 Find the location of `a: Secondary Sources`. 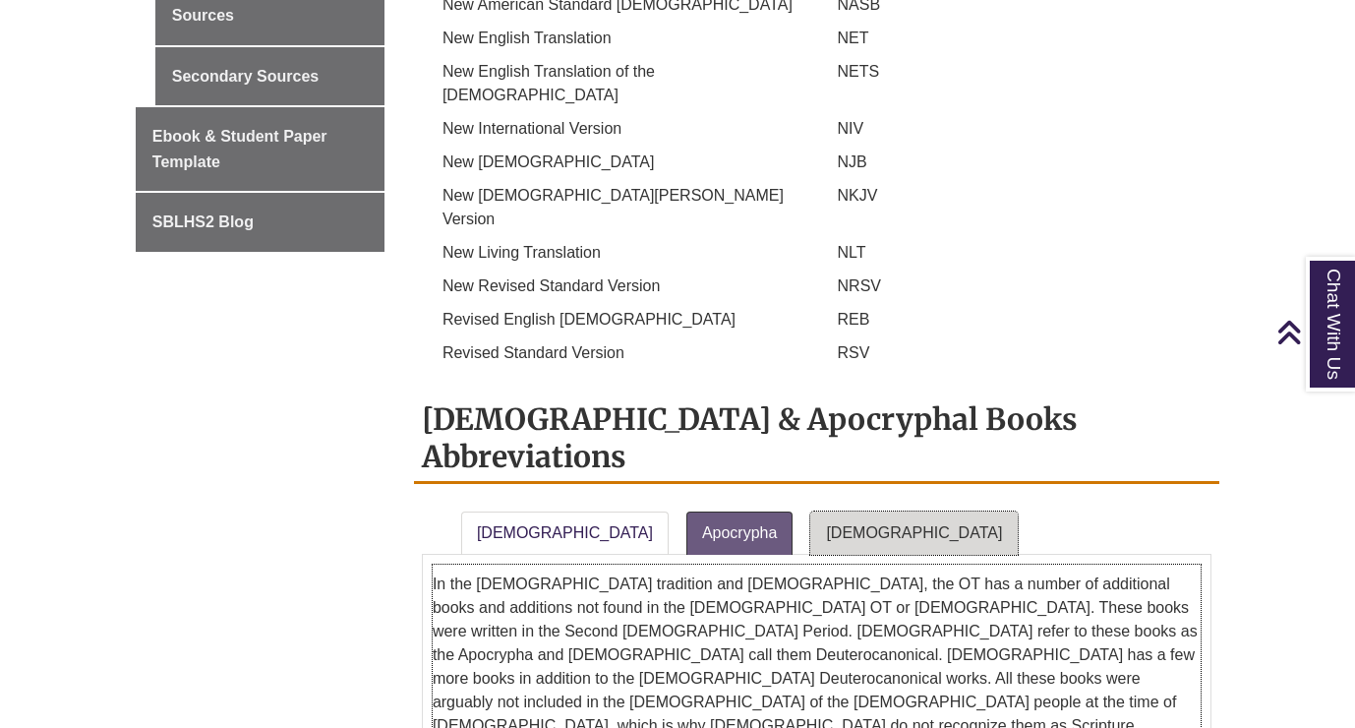

a: Secondary Sources is located at coordinates (270, 77).